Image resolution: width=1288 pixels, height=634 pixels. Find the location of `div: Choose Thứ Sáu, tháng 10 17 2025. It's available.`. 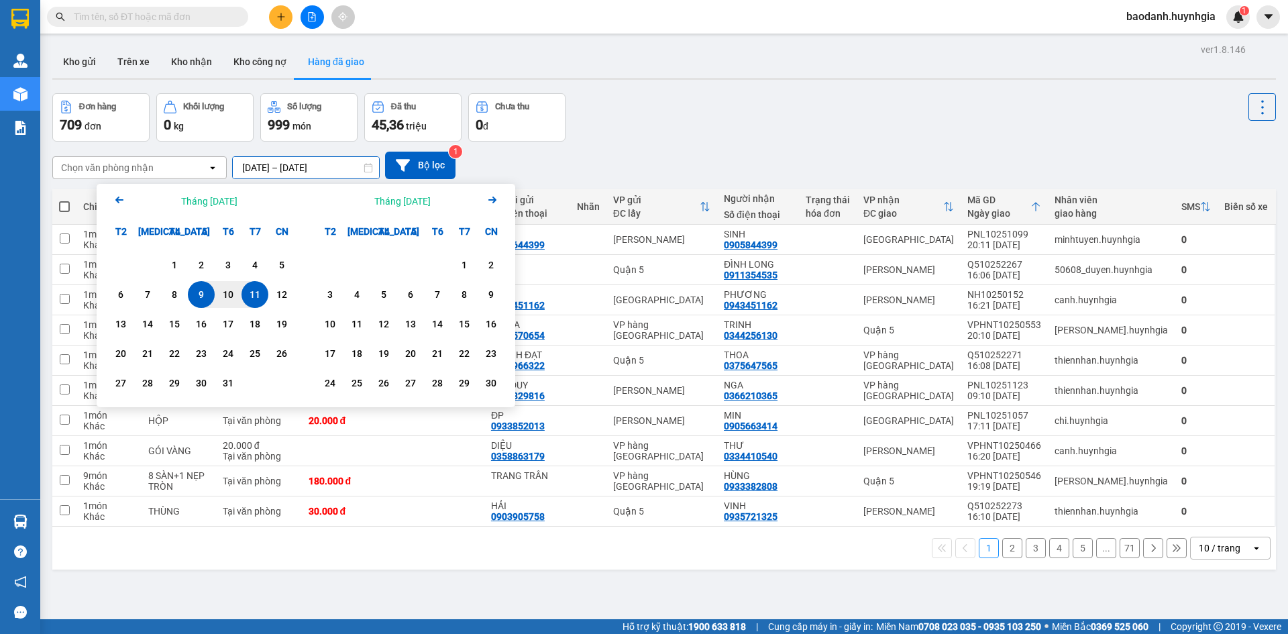

div: Choose Thứ Sáu, tháng 10 17 2025. It's available. is located at coordinates (228, 324).